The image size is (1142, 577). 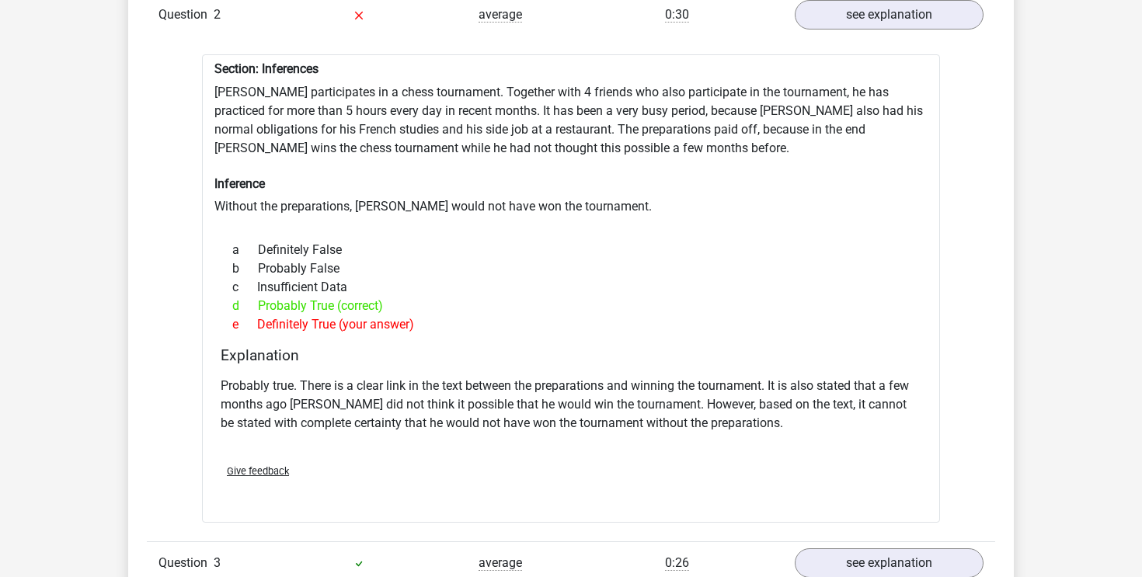 What do you see at coordinates (571, 325) in the screenshot?
I see `div: Definitely True (your answer)` at bounding box center [571, 325].